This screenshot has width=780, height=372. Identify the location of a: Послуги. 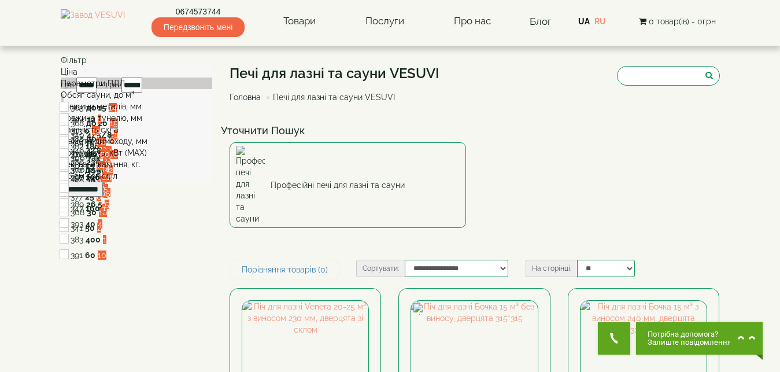
(384, 21).